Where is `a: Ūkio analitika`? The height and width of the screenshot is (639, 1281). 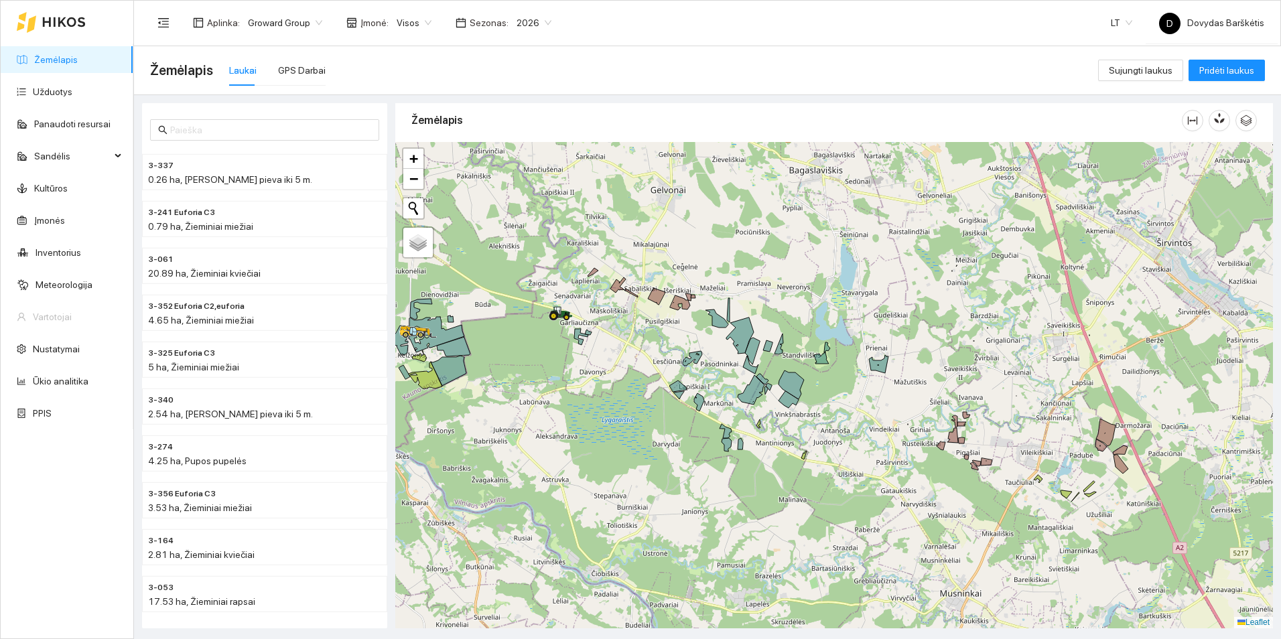
a: Ūkio analitika is located at coordinates (60, 381).